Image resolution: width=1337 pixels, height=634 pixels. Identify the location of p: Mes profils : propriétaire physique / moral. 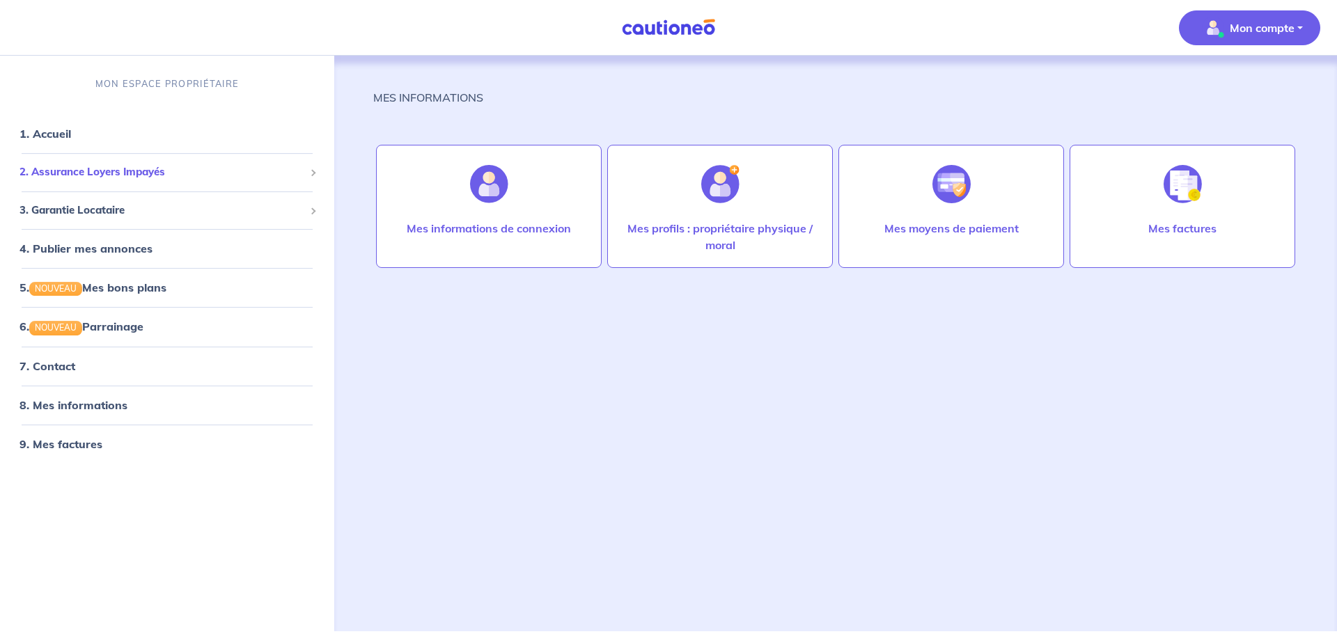
(720, 237).